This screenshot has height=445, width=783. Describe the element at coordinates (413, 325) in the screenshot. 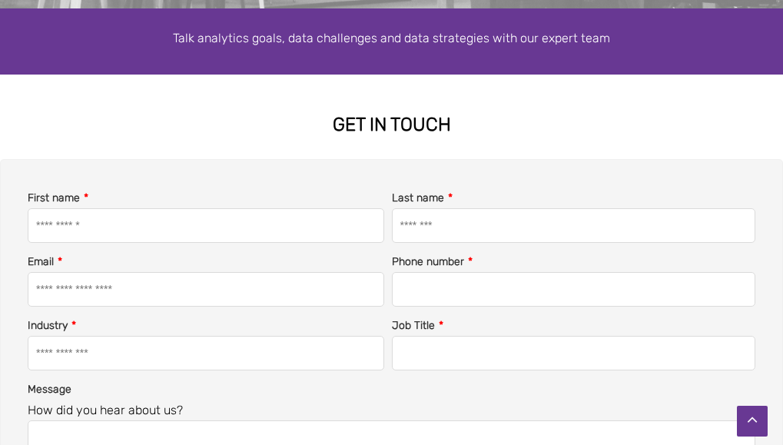

I see `span: Job Title` at that location.